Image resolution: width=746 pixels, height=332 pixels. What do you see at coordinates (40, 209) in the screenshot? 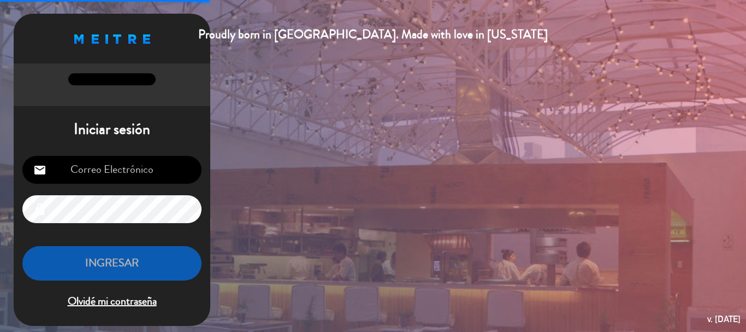
I see `i: lock` at bounding box center [40, 209].